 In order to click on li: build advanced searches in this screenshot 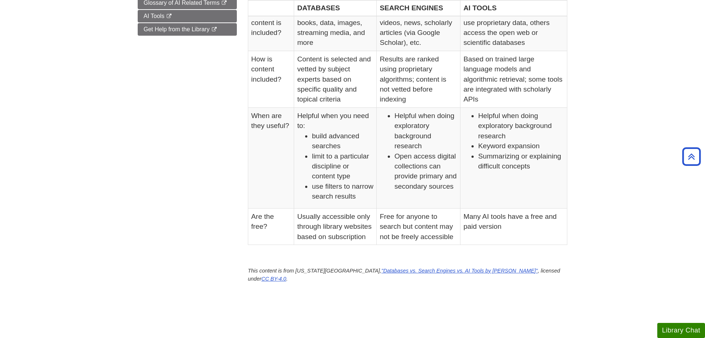, I will do `click(343, 141)`.